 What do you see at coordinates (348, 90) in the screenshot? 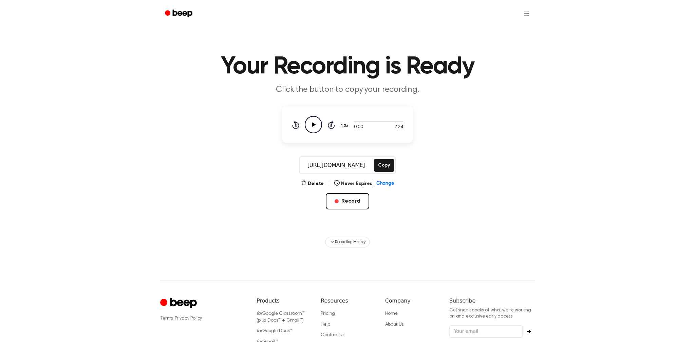
I see `p: Click the button to copy your recording.` at bounding box center [348, 90].